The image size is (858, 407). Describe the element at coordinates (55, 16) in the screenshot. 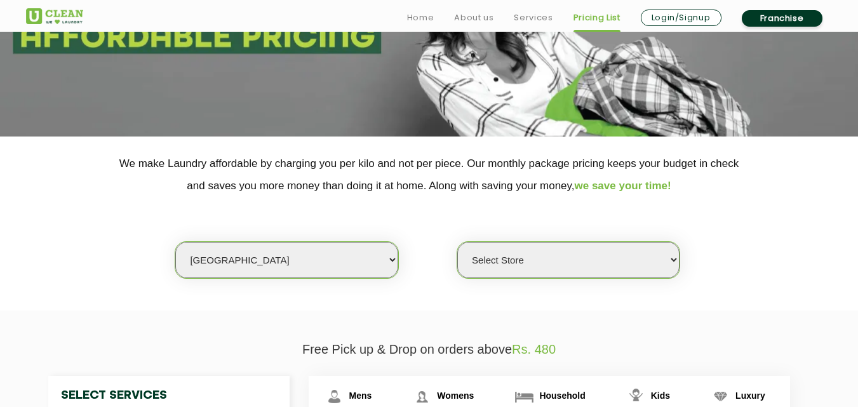

I see `img: UClean Laundry and Dry Cleaning` at that location.